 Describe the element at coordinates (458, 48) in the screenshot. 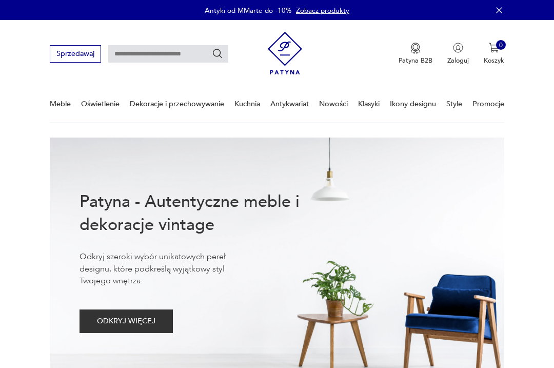

I see `img: Ikonka użytkownika` at that location.